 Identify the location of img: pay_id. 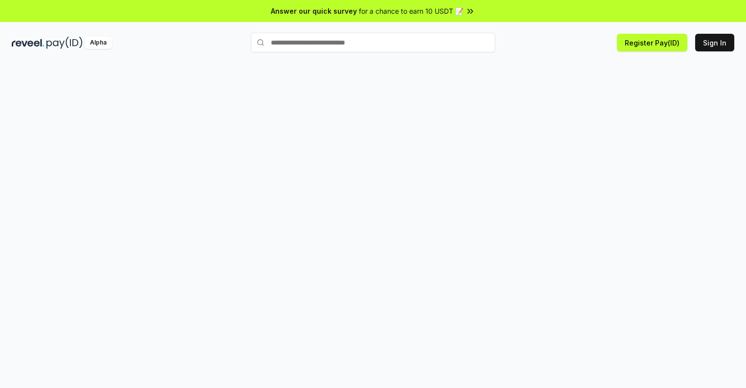
(65, 43).